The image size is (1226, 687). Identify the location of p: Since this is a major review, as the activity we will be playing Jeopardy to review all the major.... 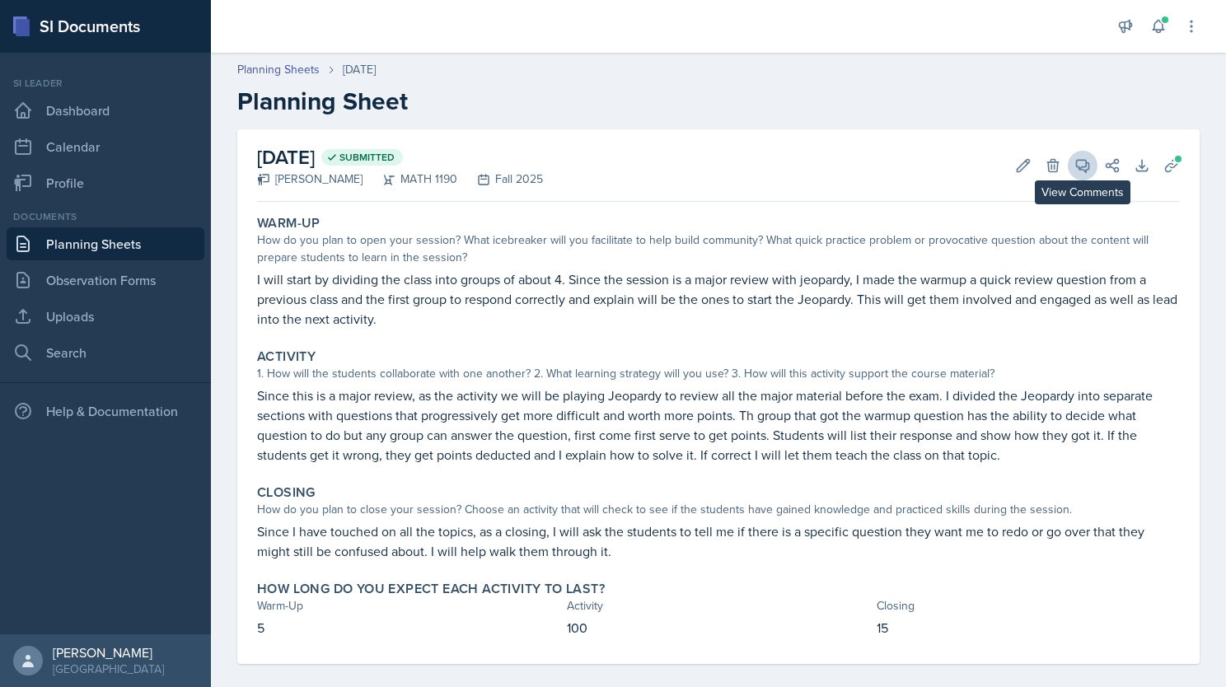
(718, 425).